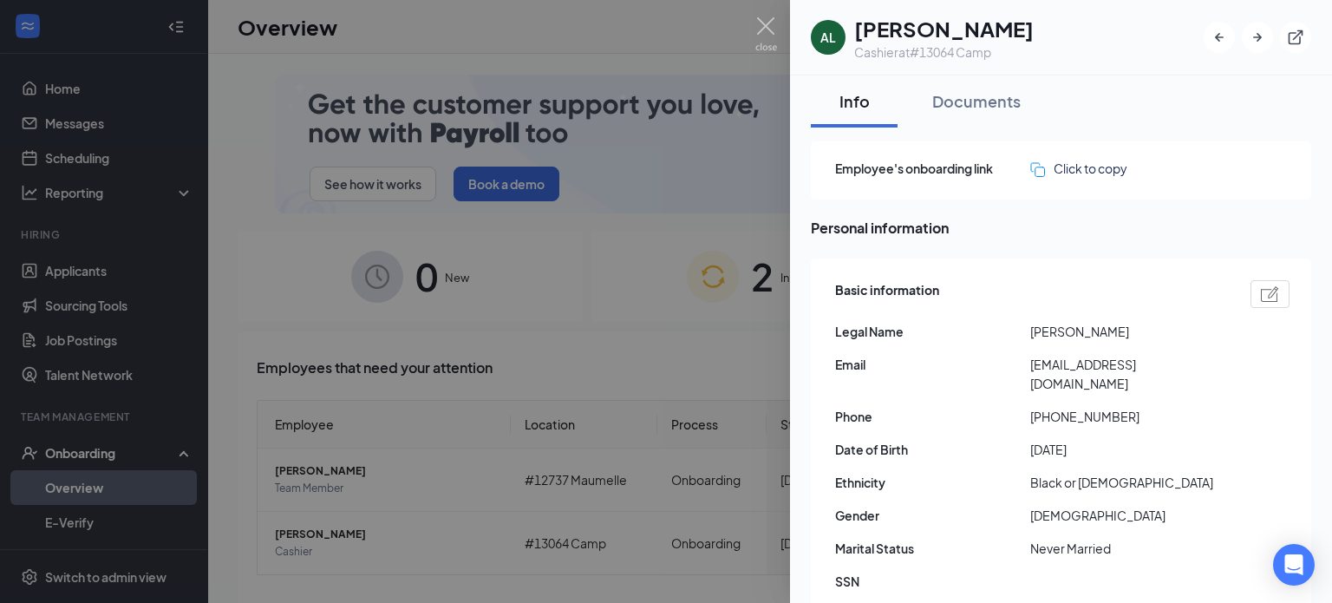 Image resolution: width=1332 pixels, height=603 pixels. What do you see at coordinates (1219, 37) in the screenshot?
I see `button: ArrowLeftNew` at bounding box center [1219, 37].